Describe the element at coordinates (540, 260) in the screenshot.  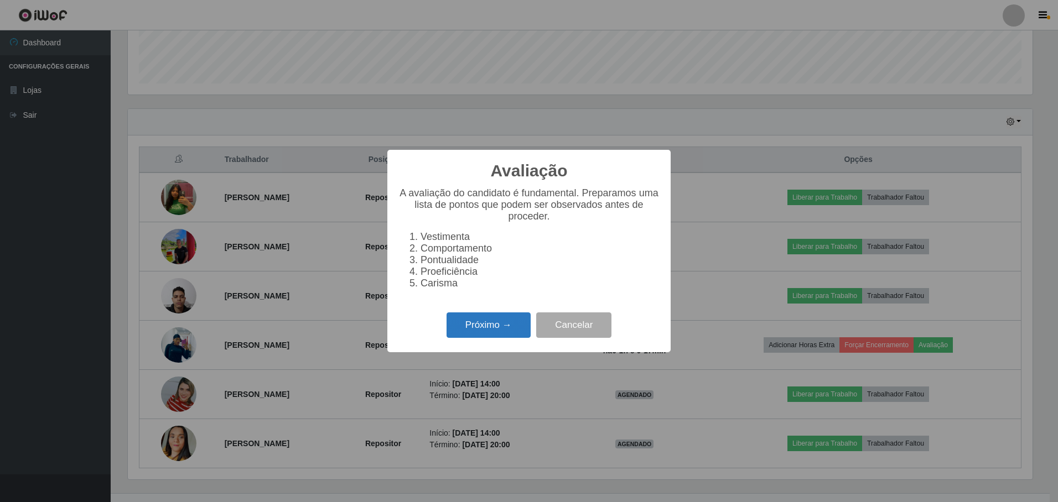
I see `li: Pontualidade` at that location.